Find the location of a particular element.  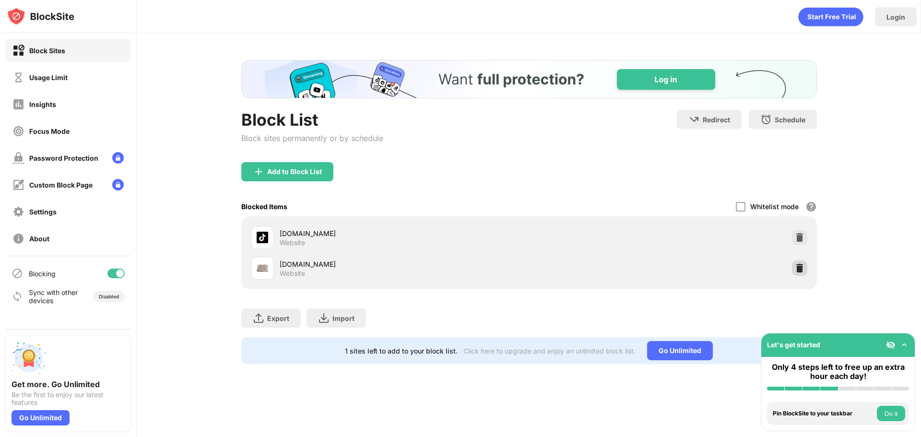

div: animation is located at coordinates (831, 17).